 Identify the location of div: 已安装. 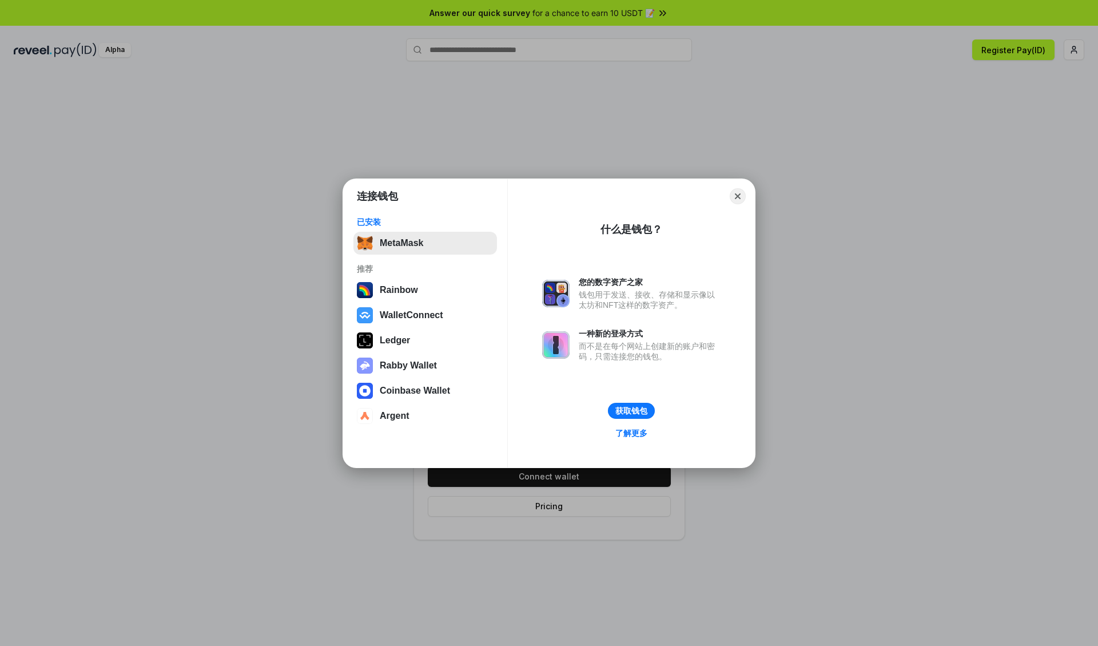
(425, 222).